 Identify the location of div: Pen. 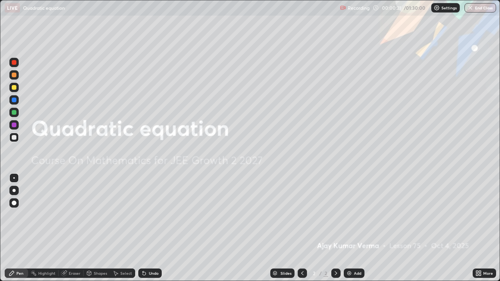
(20, 274).